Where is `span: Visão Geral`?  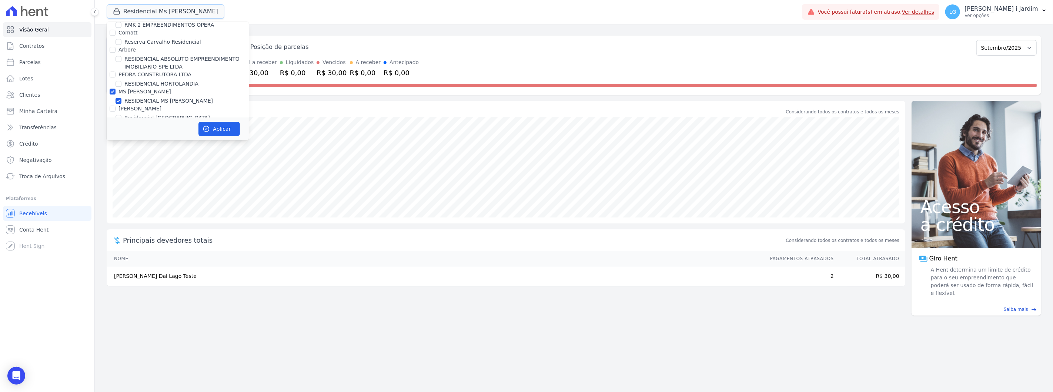 span: Visão Geral is located at coordinates (34, 30).